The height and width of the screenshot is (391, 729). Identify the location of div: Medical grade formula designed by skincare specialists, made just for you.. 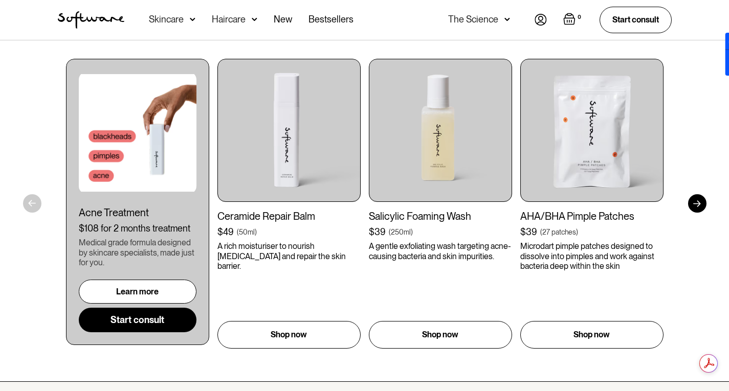
(138, 253).